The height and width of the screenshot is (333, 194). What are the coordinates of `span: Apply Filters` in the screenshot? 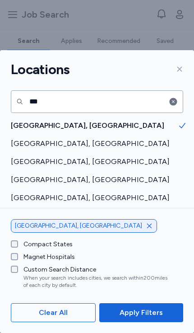 It's located at (141, 312).